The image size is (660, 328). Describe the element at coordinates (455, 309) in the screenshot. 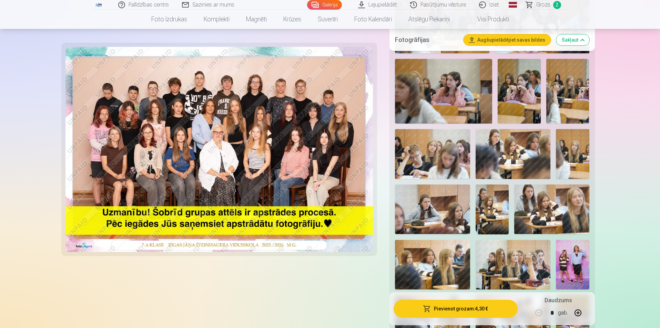

I see `button: Pievienot grozam:4,30 €` at that location.